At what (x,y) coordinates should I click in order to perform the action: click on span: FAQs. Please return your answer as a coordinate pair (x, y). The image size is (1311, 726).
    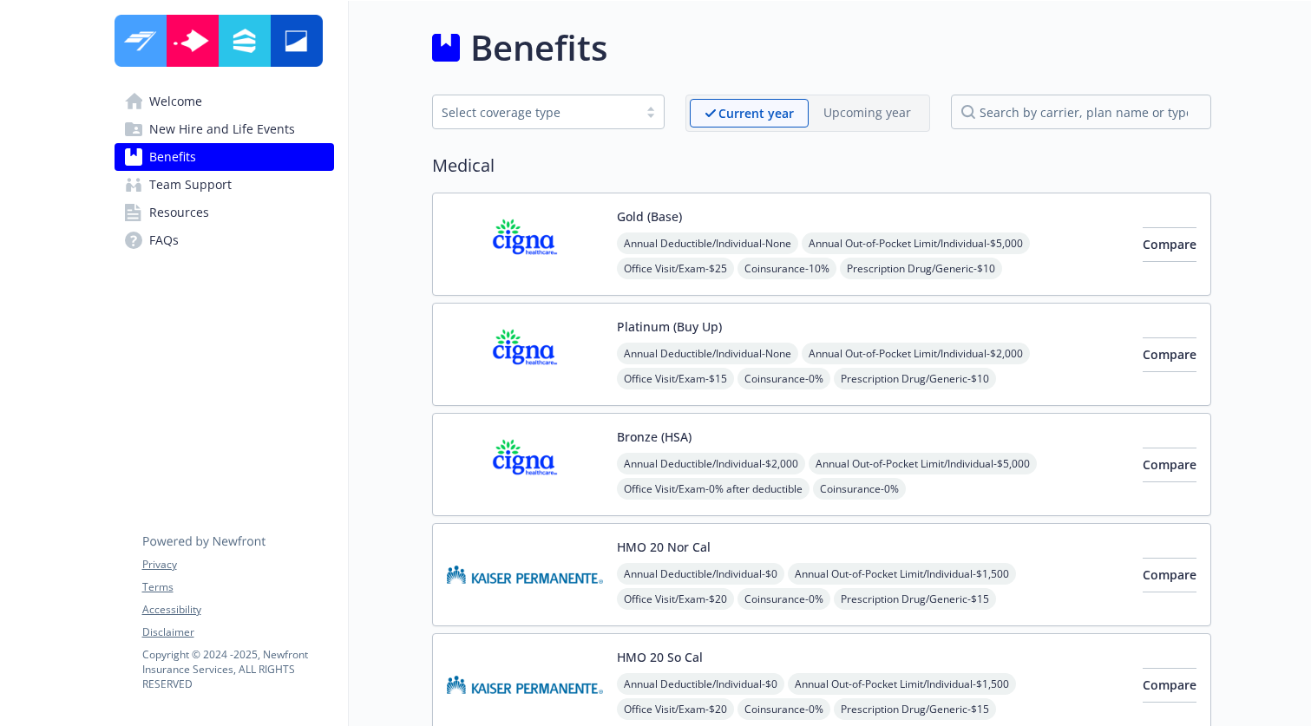
    Looking at the image, I should click on (164, 240).